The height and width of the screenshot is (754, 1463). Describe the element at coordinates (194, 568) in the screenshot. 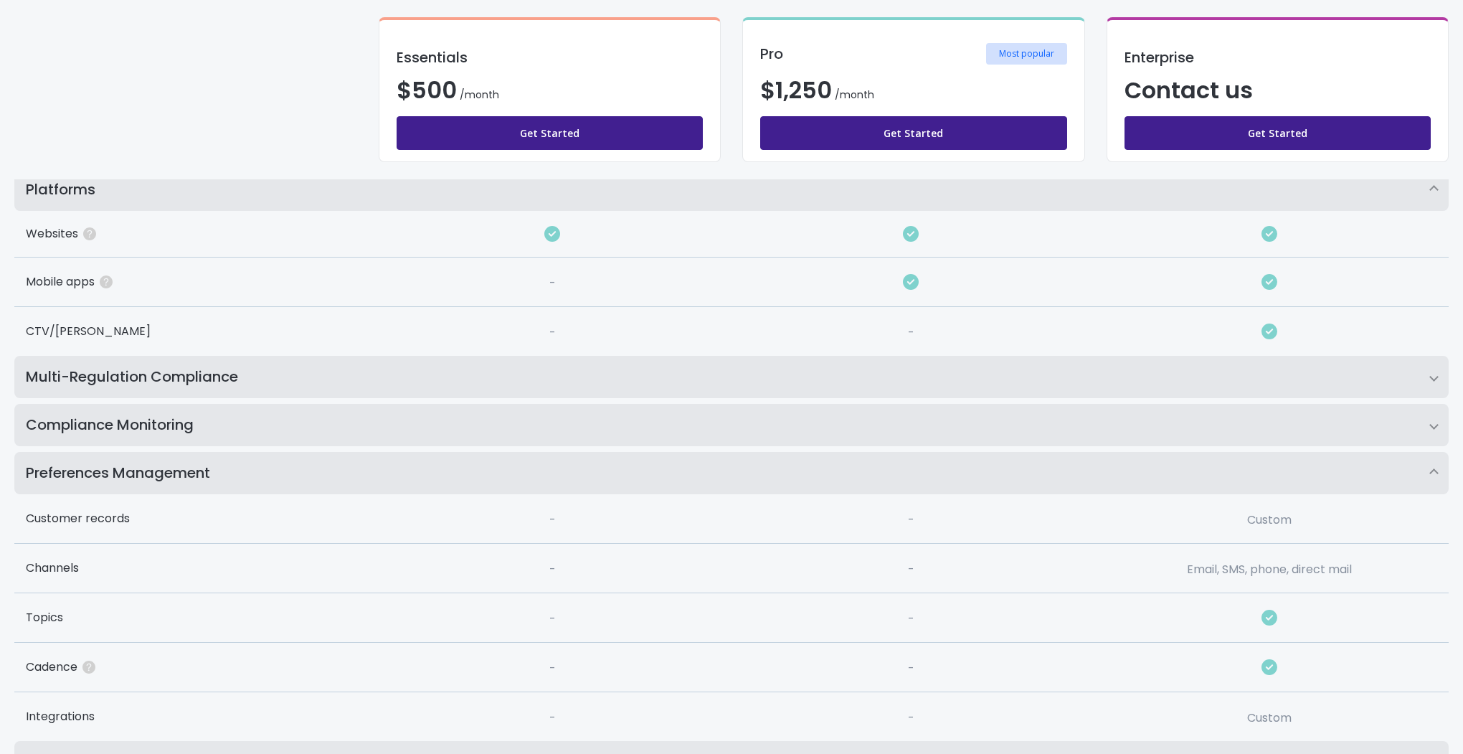

I see `div: Channels` at that location.